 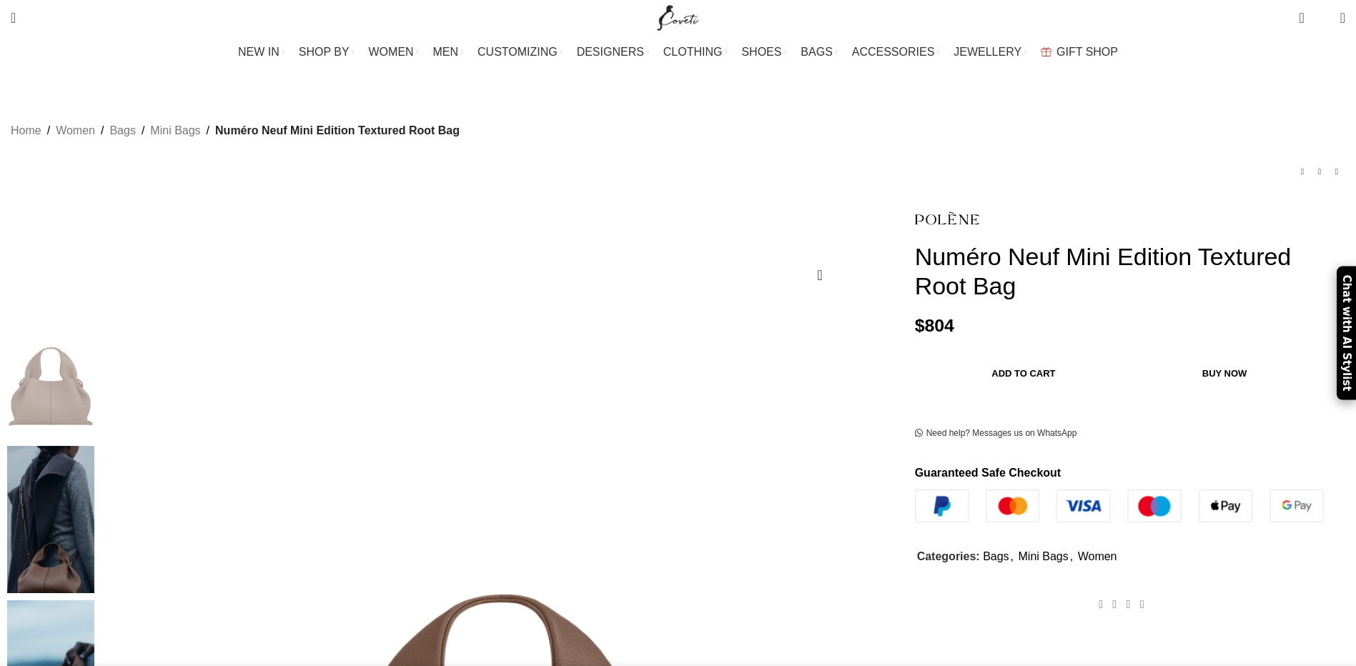 I want to click on a: NEW IN, so click(x=261, y=52).